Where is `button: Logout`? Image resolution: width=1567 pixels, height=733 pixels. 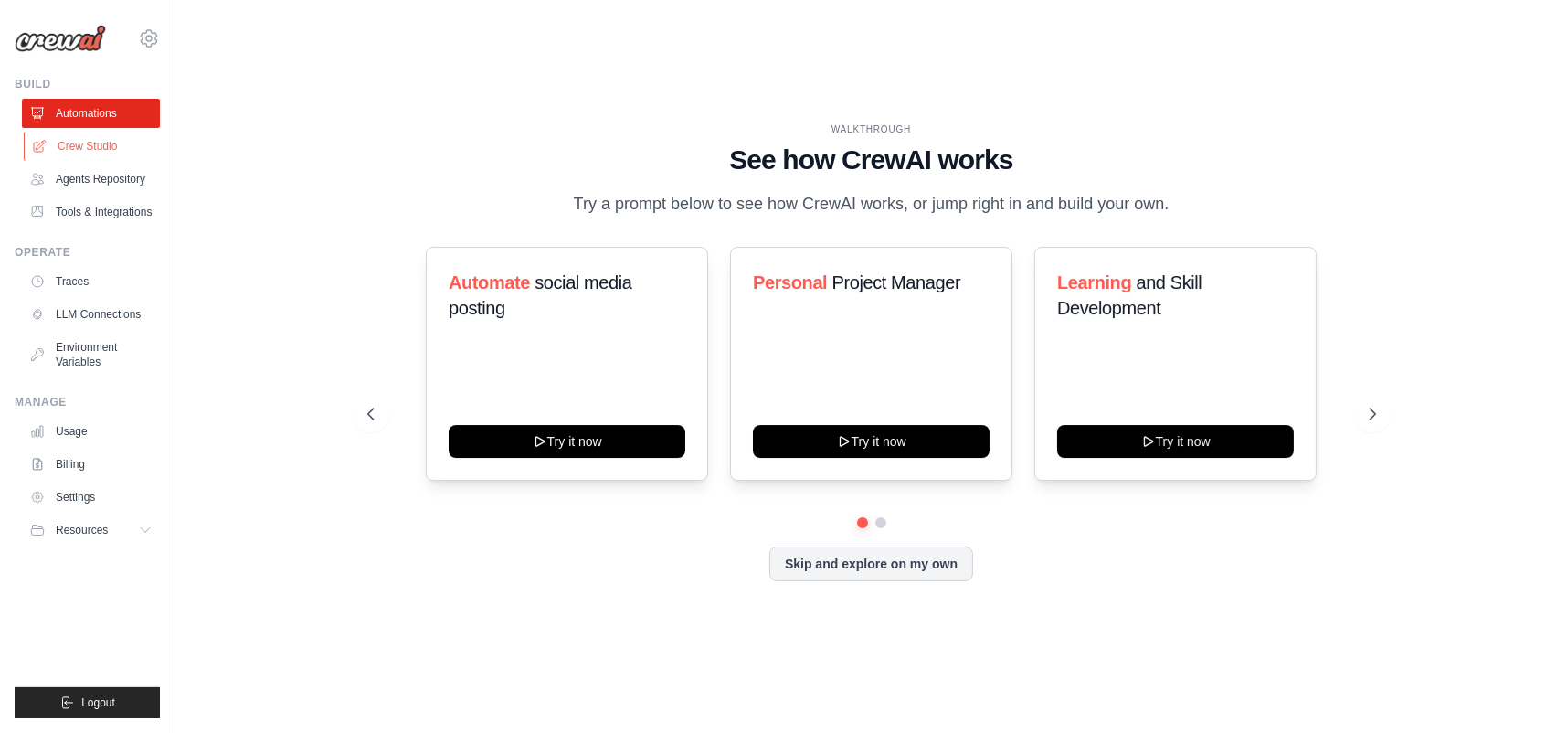
button: Logout is located at coordinates (87, 702).